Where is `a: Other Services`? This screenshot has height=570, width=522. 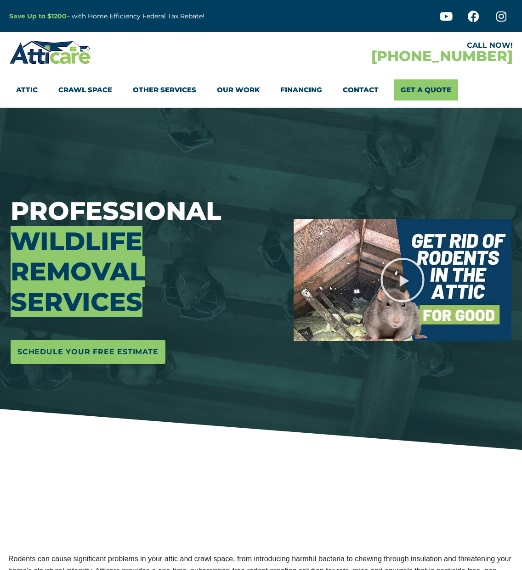
a: Other Services is located at coordinates (164, 90).